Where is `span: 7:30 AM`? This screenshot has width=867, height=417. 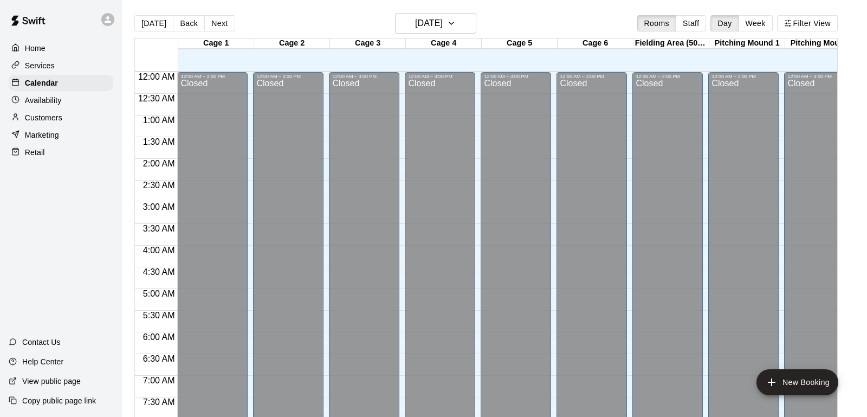 span: 7:30 AM is located at coordinates (159, 401).